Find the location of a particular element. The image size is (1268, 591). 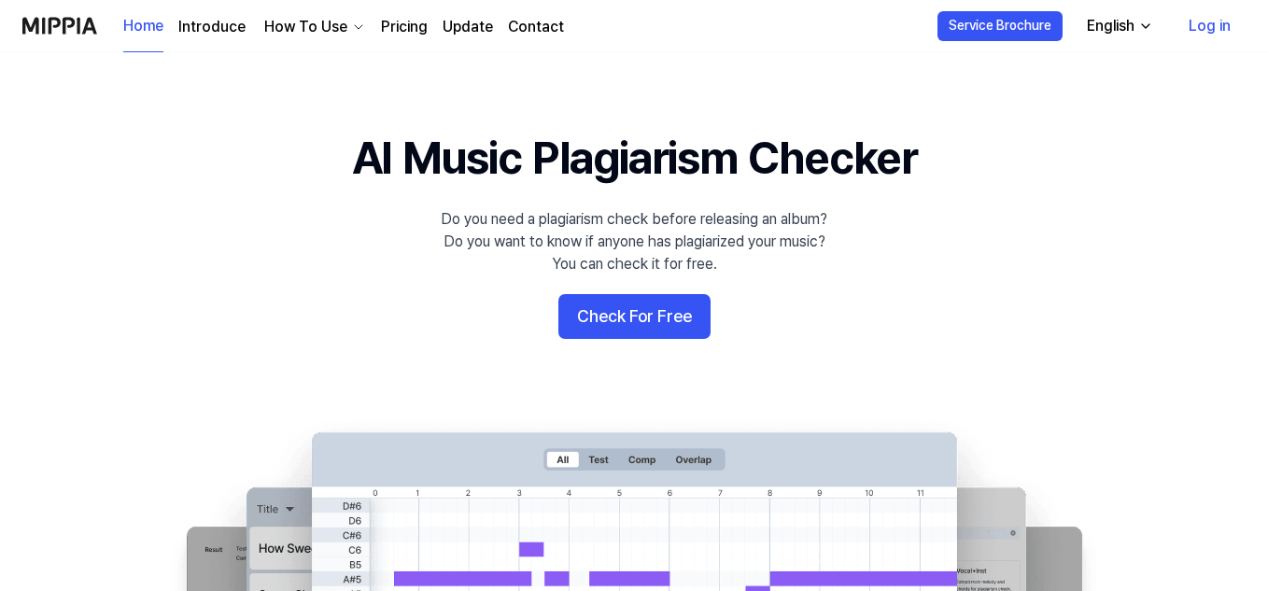

button: Check For Free is located at coordinates (634, 316).